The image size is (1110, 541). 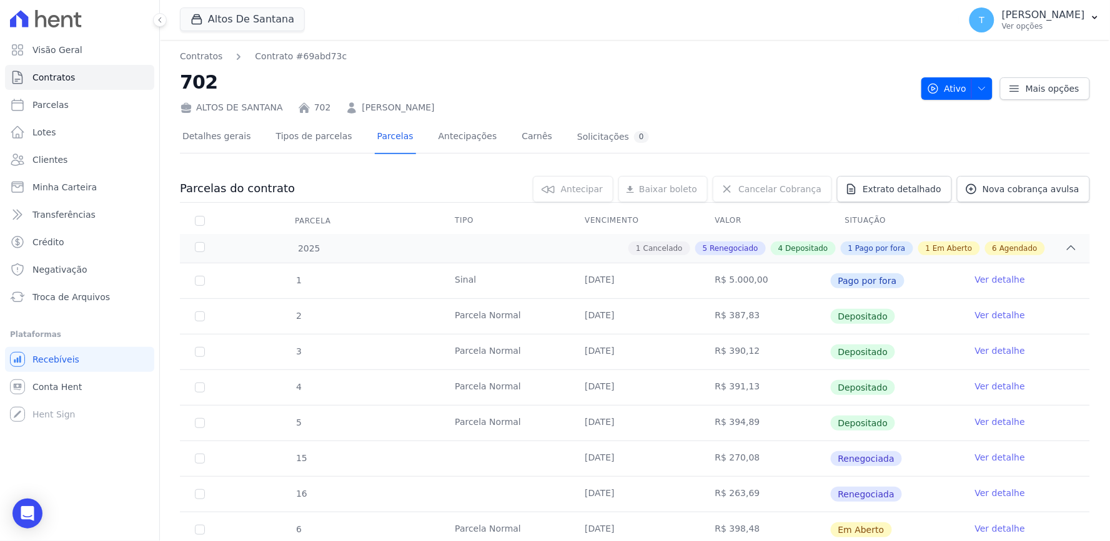 I want to click on td: R$ 5.000,00, so click(x=765, y=281).